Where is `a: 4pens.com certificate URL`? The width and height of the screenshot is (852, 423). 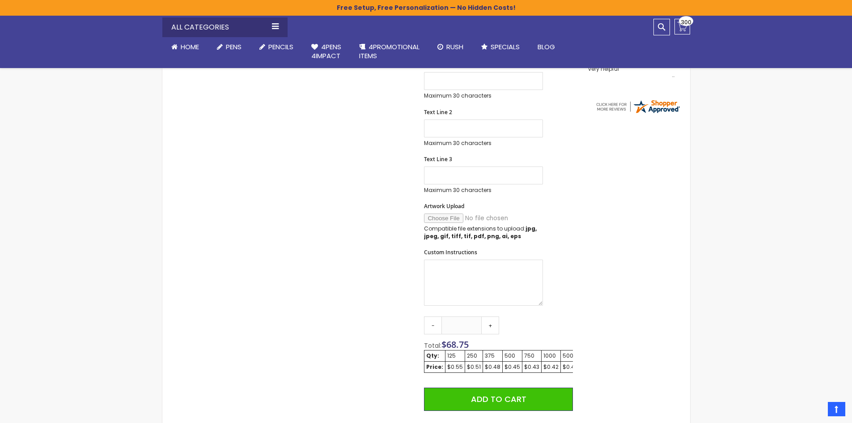
a: 4pens.com certificate URL is located at coordinates (638, 112).